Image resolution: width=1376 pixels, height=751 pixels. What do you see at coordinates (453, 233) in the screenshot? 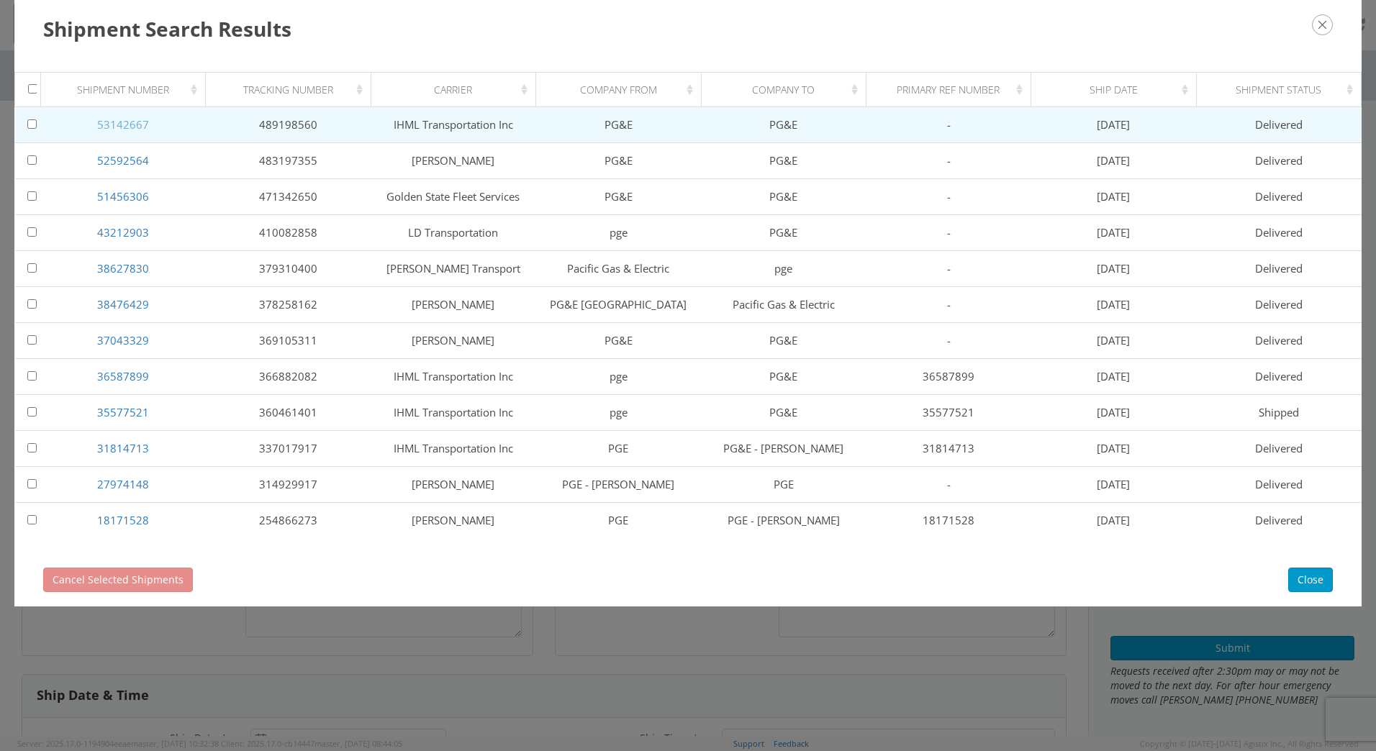
I see `td: LD Transportation` at bounding box center [453, 233].